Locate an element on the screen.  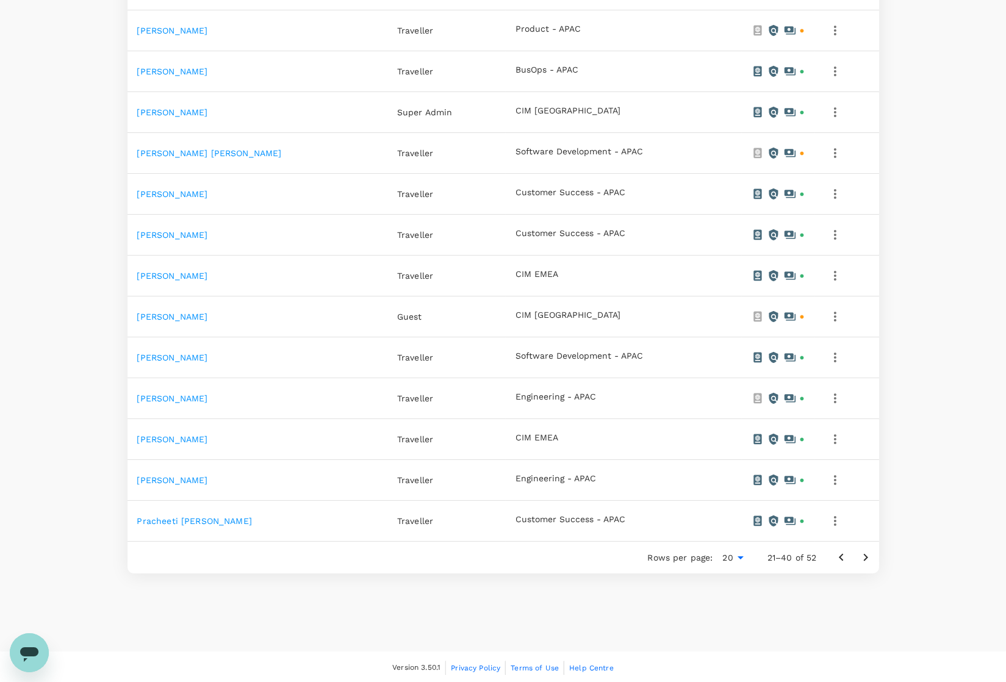
p: 21–40 of 52 is located at coordinates (792, 557).